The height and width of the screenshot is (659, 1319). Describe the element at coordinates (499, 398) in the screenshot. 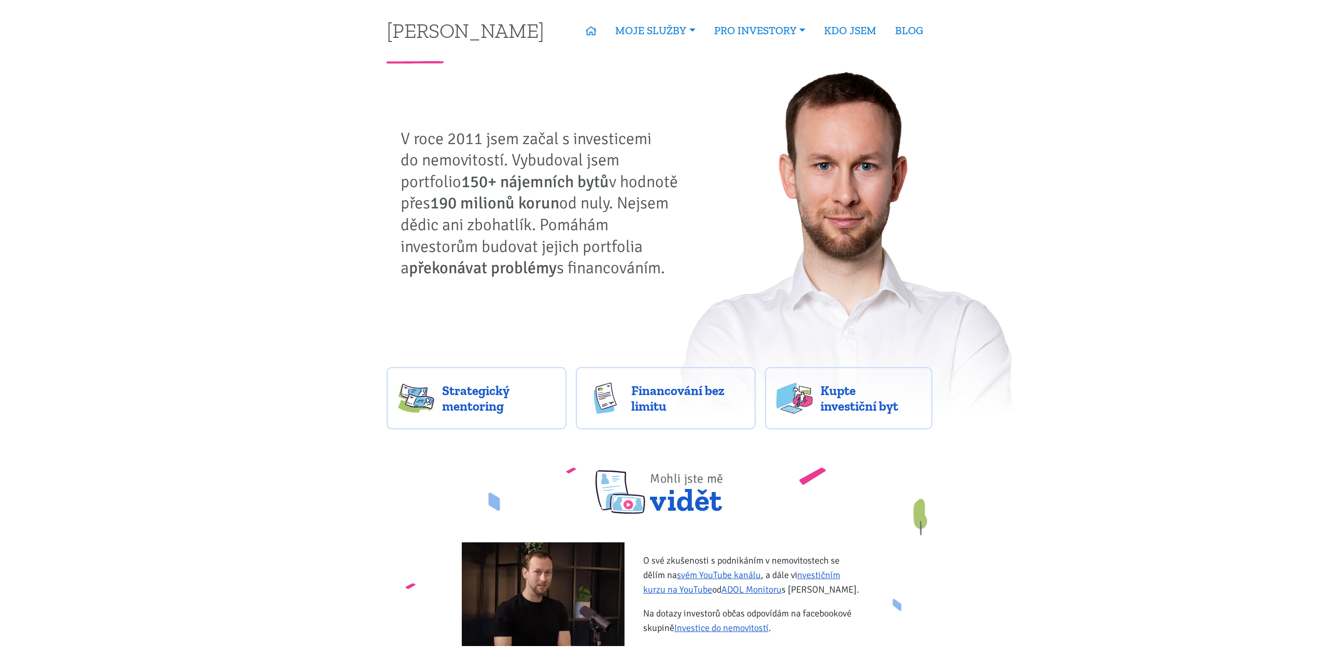

I see `span: Strategický mentoring` at that location.